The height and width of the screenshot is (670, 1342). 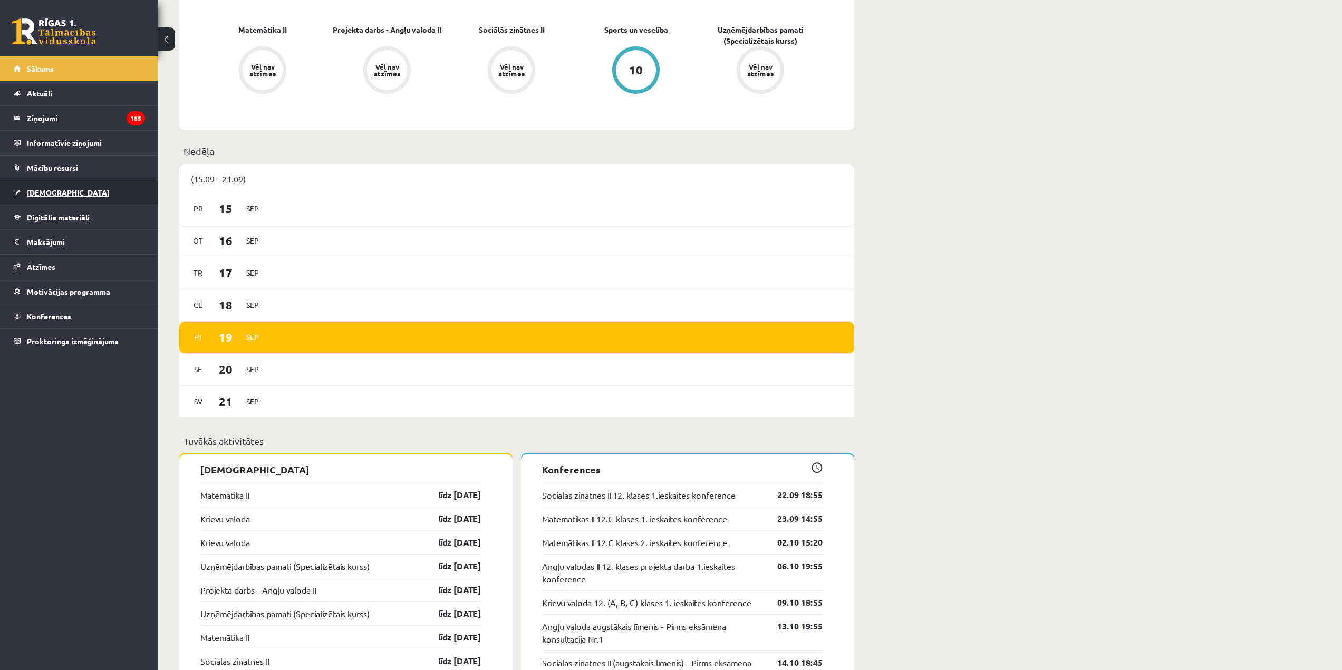 What do you see at coordinates (79, 143) in the screenshot?
I see `a: Informatīvie ziņojumi` at bounding box center [79, 143].